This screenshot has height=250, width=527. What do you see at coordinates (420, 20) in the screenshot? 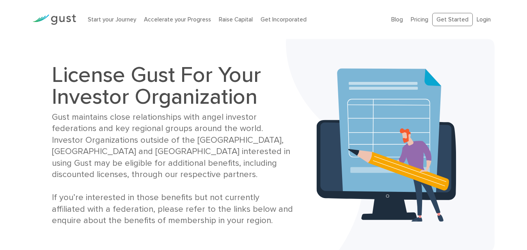
I see `a: Pricing` at bounding box center [420, 20].